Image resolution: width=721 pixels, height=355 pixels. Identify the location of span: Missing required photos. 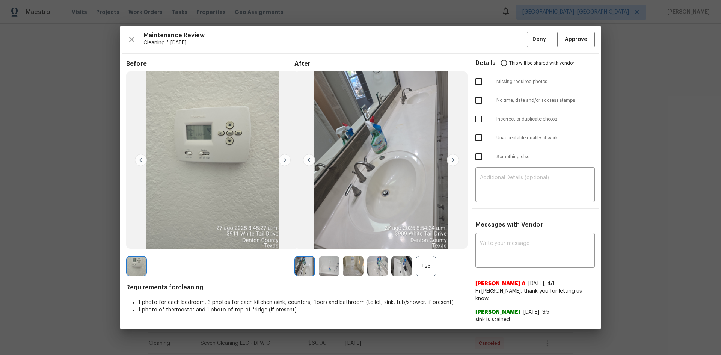
(546, 82).